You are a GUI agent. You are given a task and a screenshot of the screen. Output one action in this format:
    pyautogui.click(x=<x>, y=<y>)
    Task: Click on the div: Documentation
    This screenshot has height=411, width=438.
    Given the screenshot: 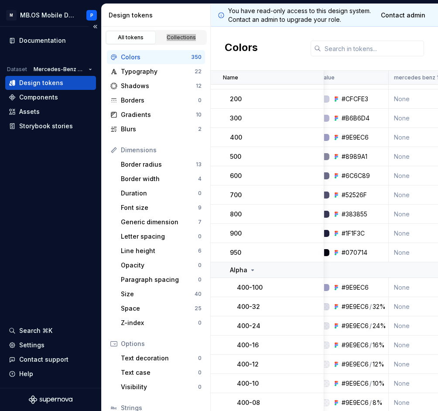 What is the action you would take?
    pyautogui.click(x=42, y=41)
    